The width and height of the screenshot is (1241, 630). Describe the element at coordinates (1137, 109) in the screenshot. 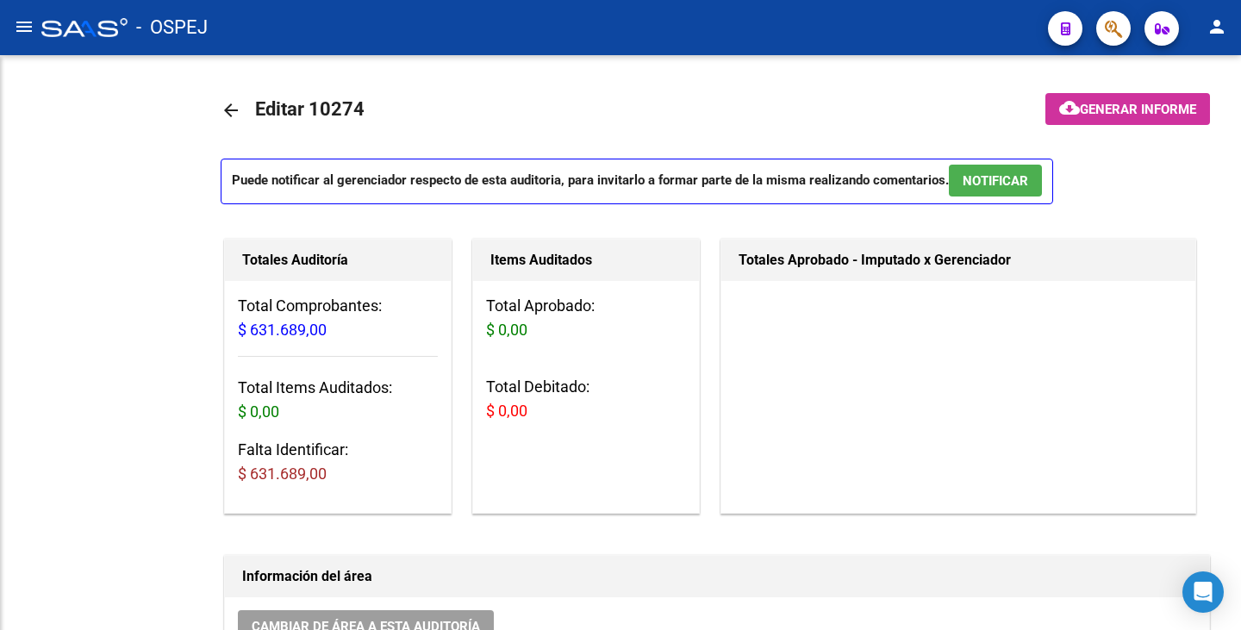

I see `span: Generar informe` at that location.